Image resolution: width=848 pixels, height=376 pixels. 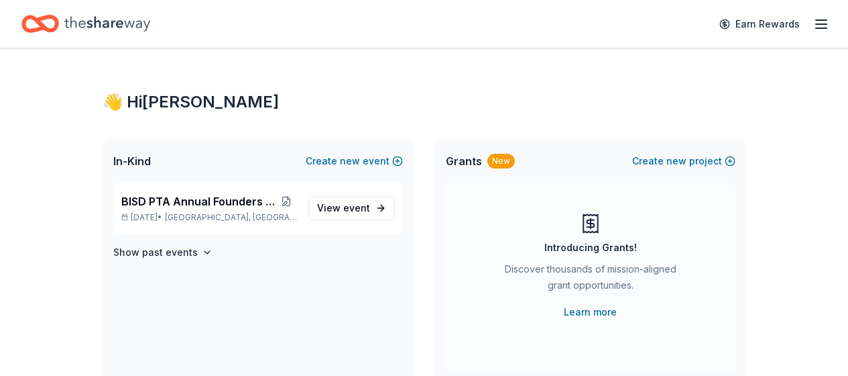 I want to click on button: Show past events, so click(x=163, y=252).